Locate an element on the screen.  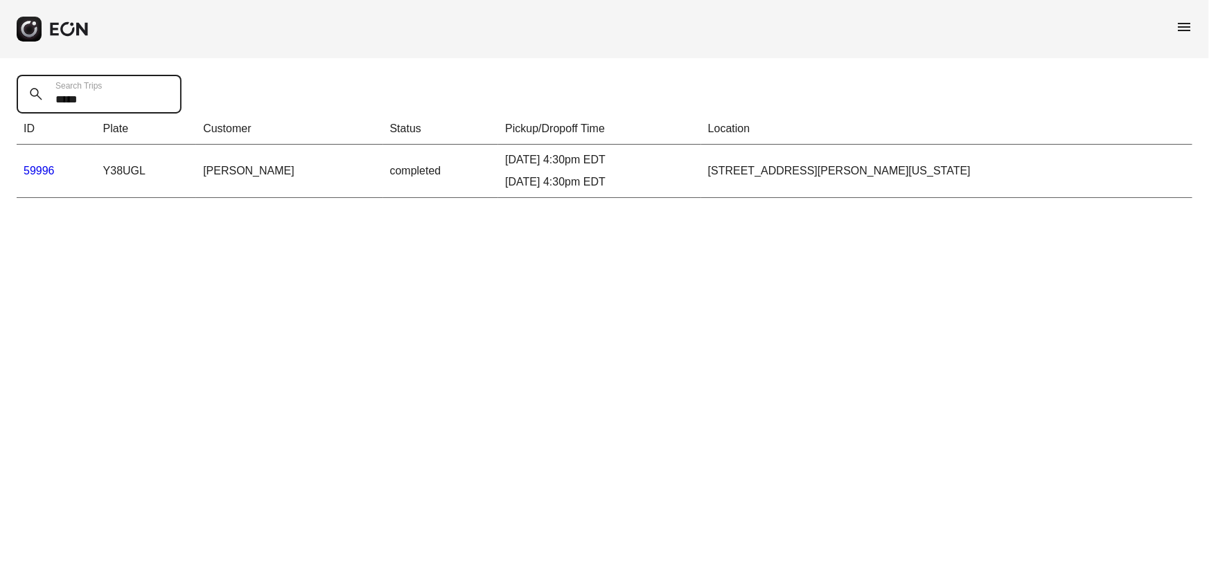
th: Plate is located at coordinates (146, 129).